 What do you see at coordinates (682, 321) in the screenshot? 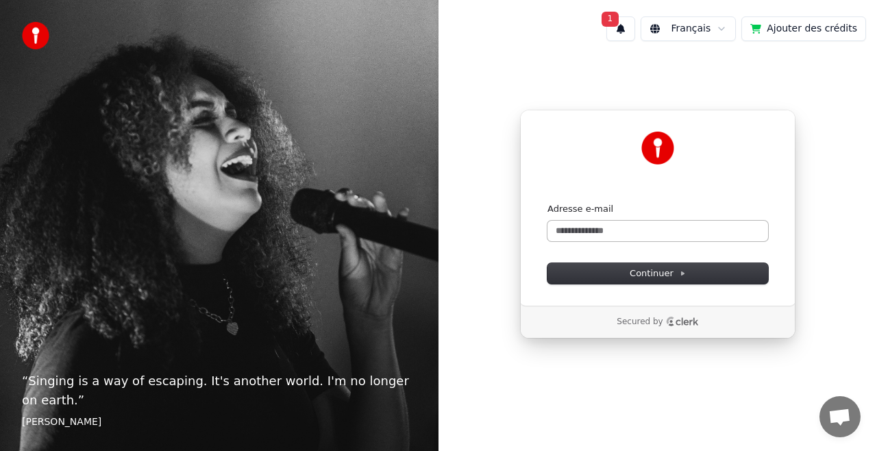
I see `a: Clerk logo` at bounding box center [682, 321].